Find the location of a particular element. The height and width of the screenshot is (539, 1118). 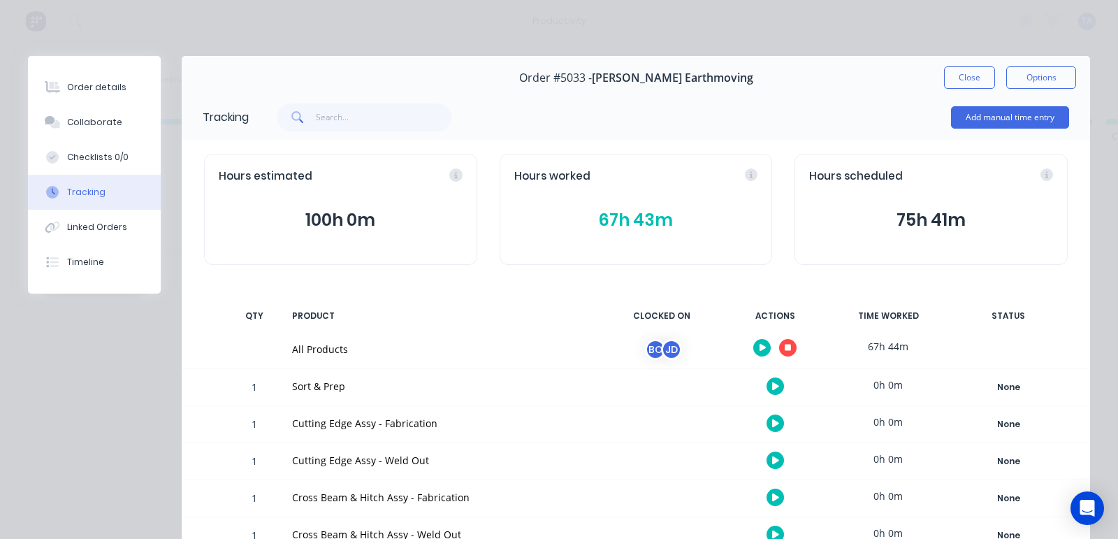

span: Order #5033 - is located at coordinates (555, 78).